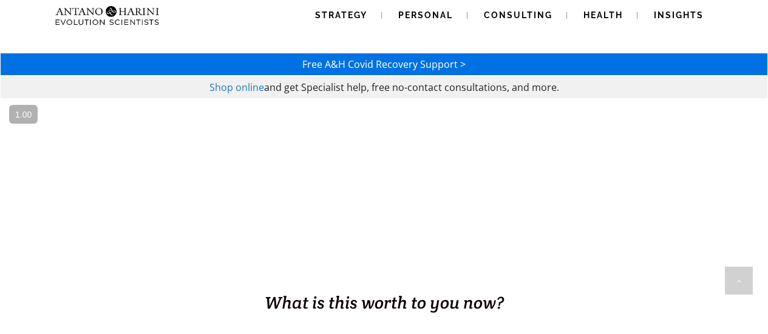  Describe the element at coordinates (237, 87) in the screenshot. I see `span: Shop online` at that location.